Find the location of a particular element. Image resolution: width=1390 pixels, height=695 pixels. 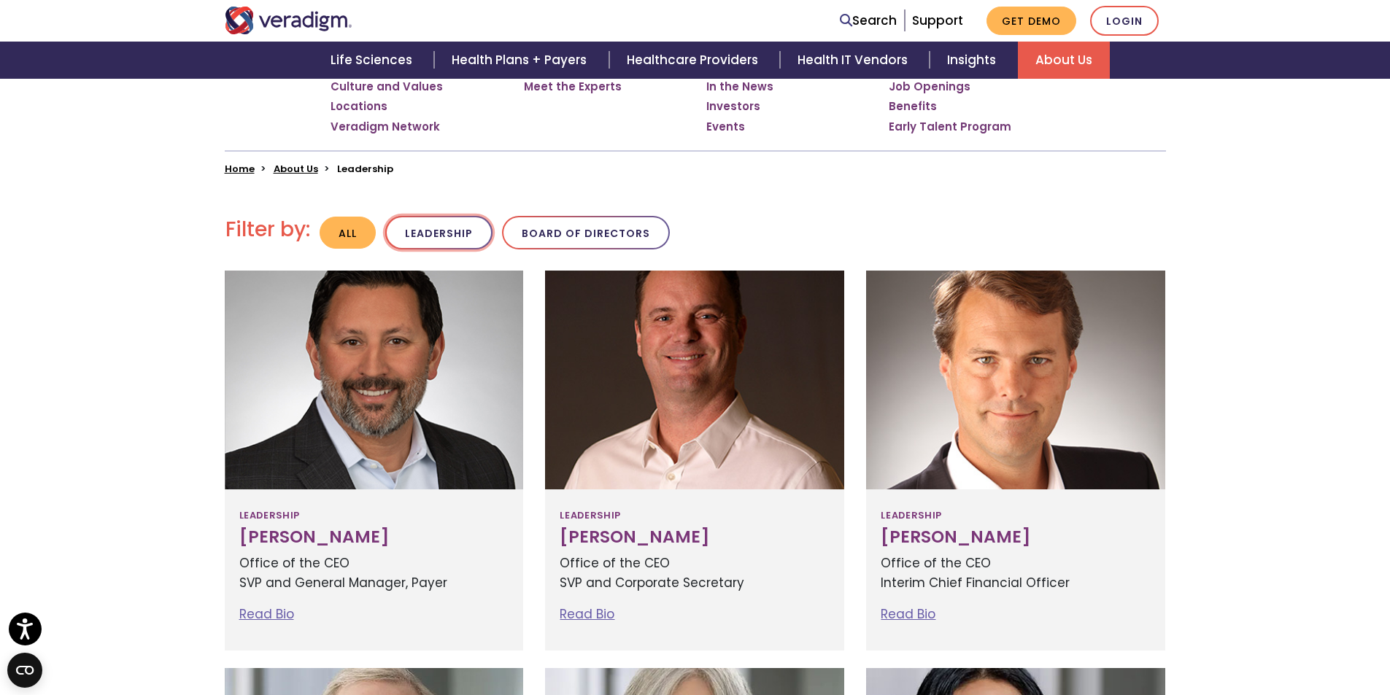

button: Leadership is located at coordinates (438, 233).